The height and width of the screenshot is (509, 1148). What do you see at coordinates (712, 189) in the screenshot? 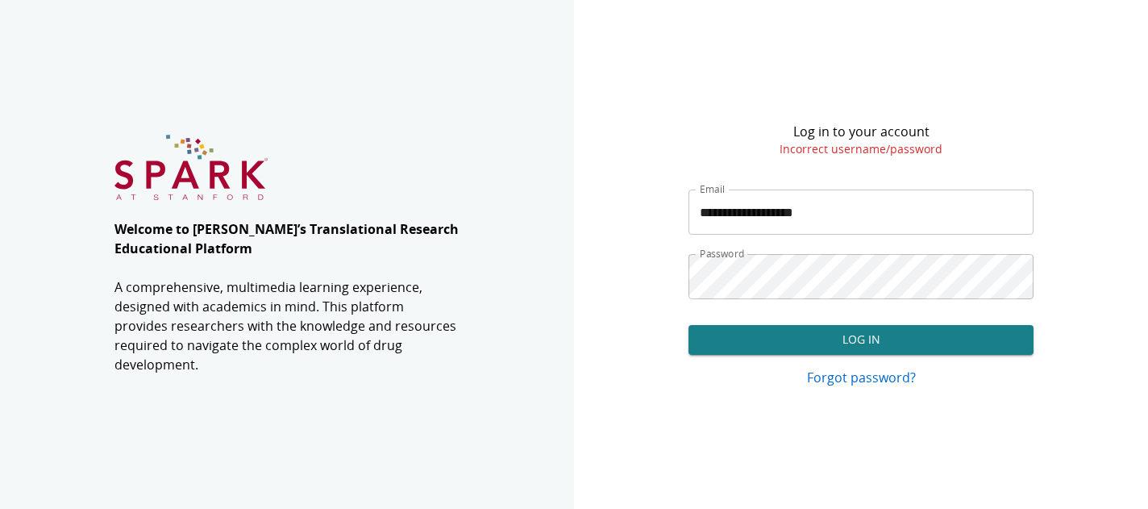
I see `label: Email` at bounding box center [712, 189].